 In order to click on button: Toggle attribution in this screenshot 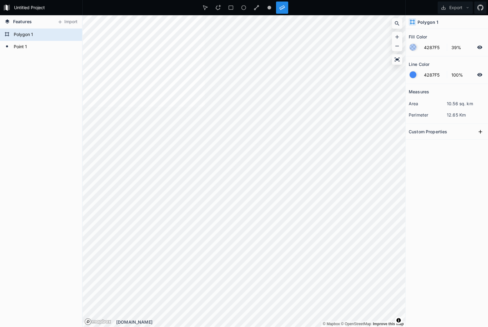, I will do `click(399, 320)`.